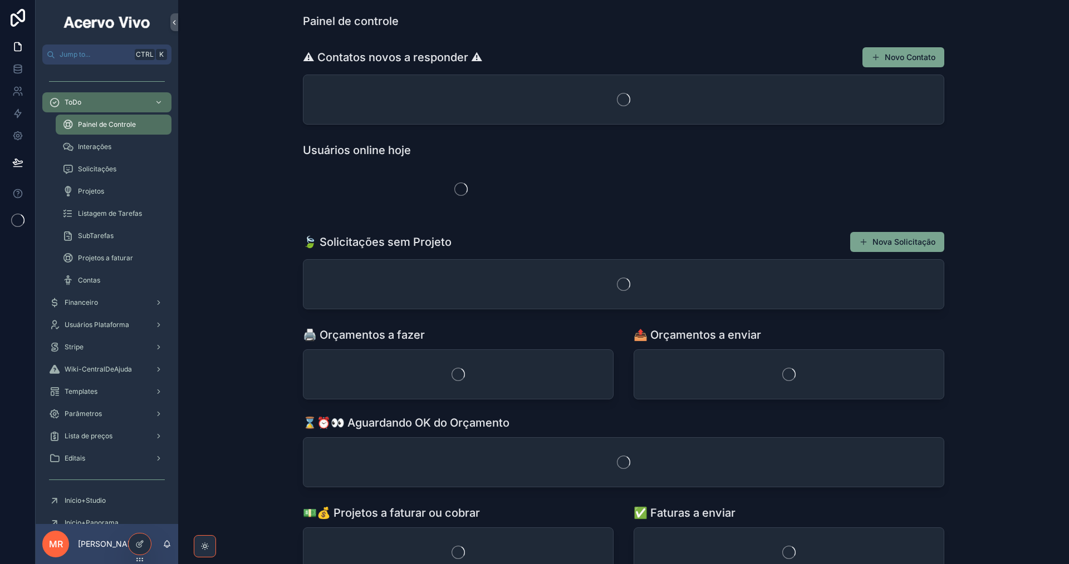  I want to click on span: ToDo, so click(73, 102).